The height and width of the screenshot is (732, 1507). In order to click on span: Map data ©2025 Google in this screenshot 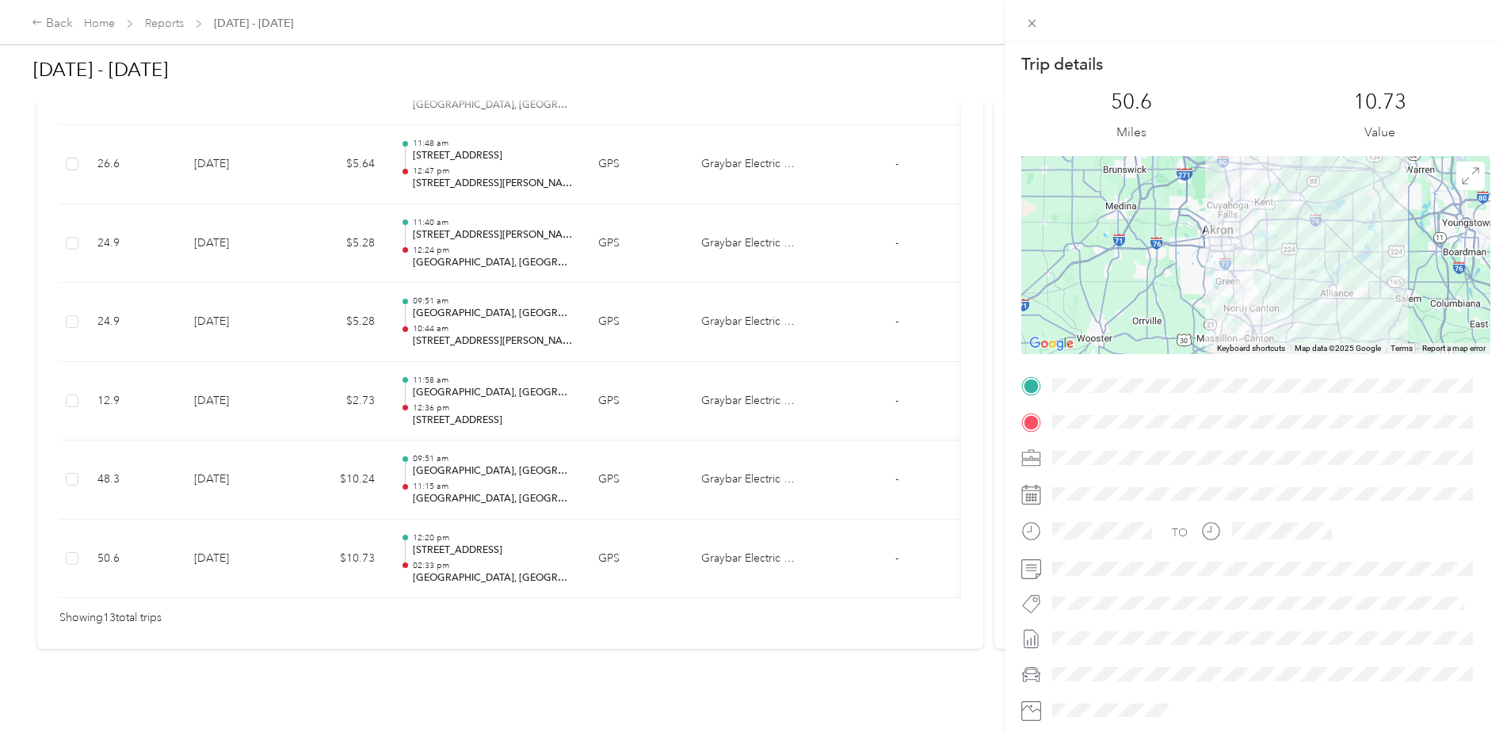, I will do `click(1338, 348)`.